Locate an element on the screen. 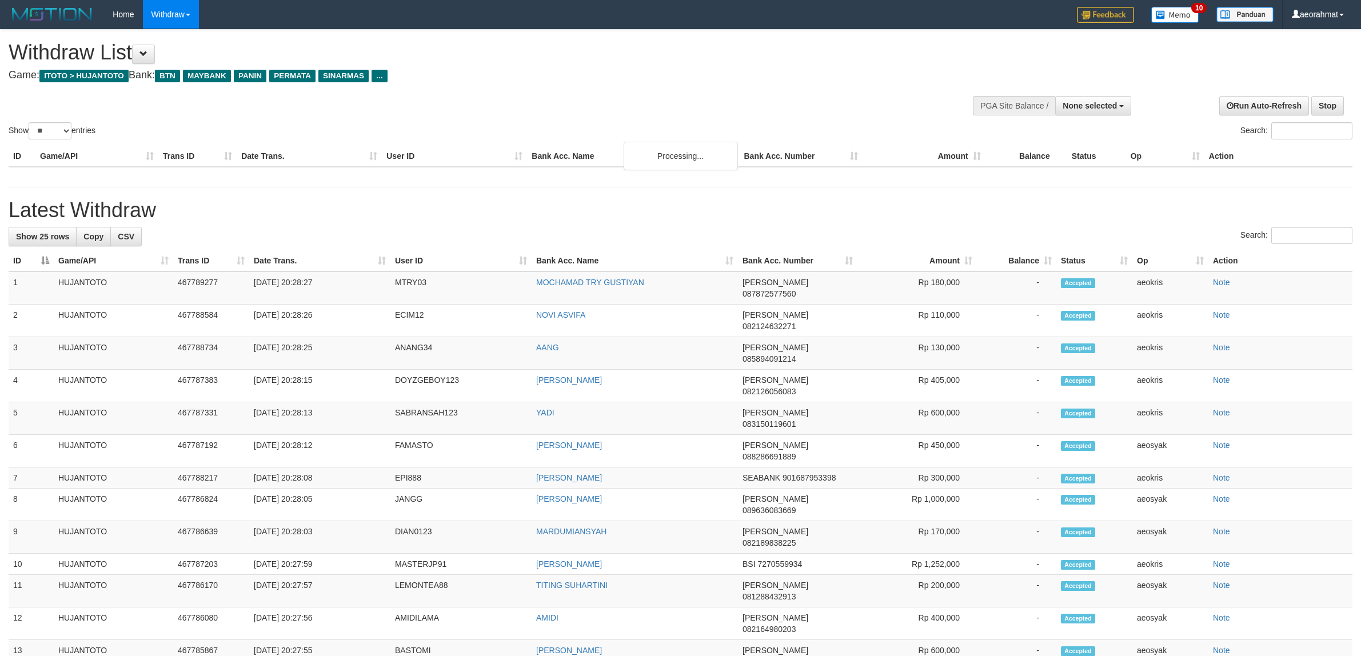  td: 467787203 is located at coordinates (211, 564).